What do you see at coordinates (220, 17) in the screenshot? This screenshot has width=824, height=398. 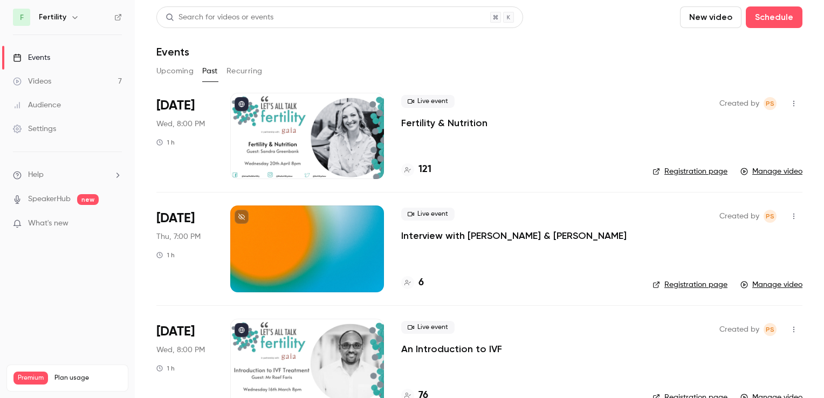 I see `div: Search for videos or events` at bounding box center [220, 17].